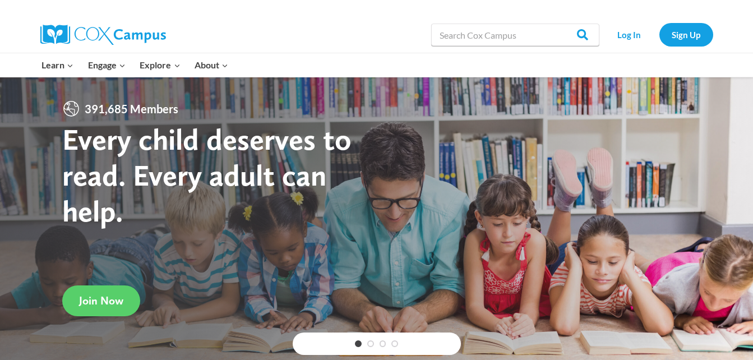  Describe the element at coordinates (515, 35) in the screenshot. I see `input: Search Cox Campus` at that location.